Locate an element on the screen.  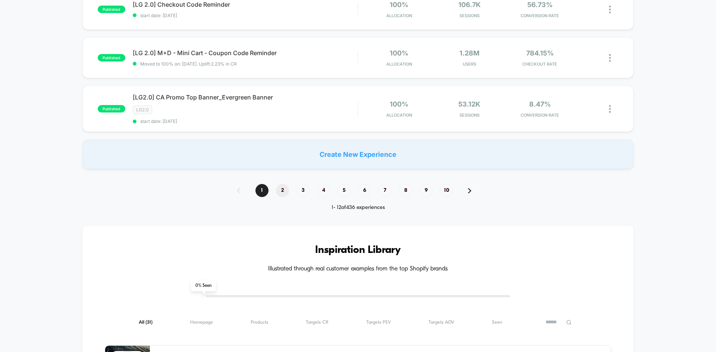
span: 1.28M is located at coordinates (469, 53).